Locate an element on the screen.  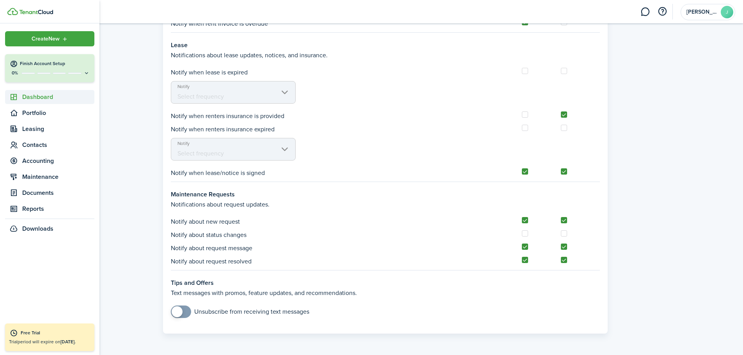
div: Free Trial is located at coordinates (55, 334).